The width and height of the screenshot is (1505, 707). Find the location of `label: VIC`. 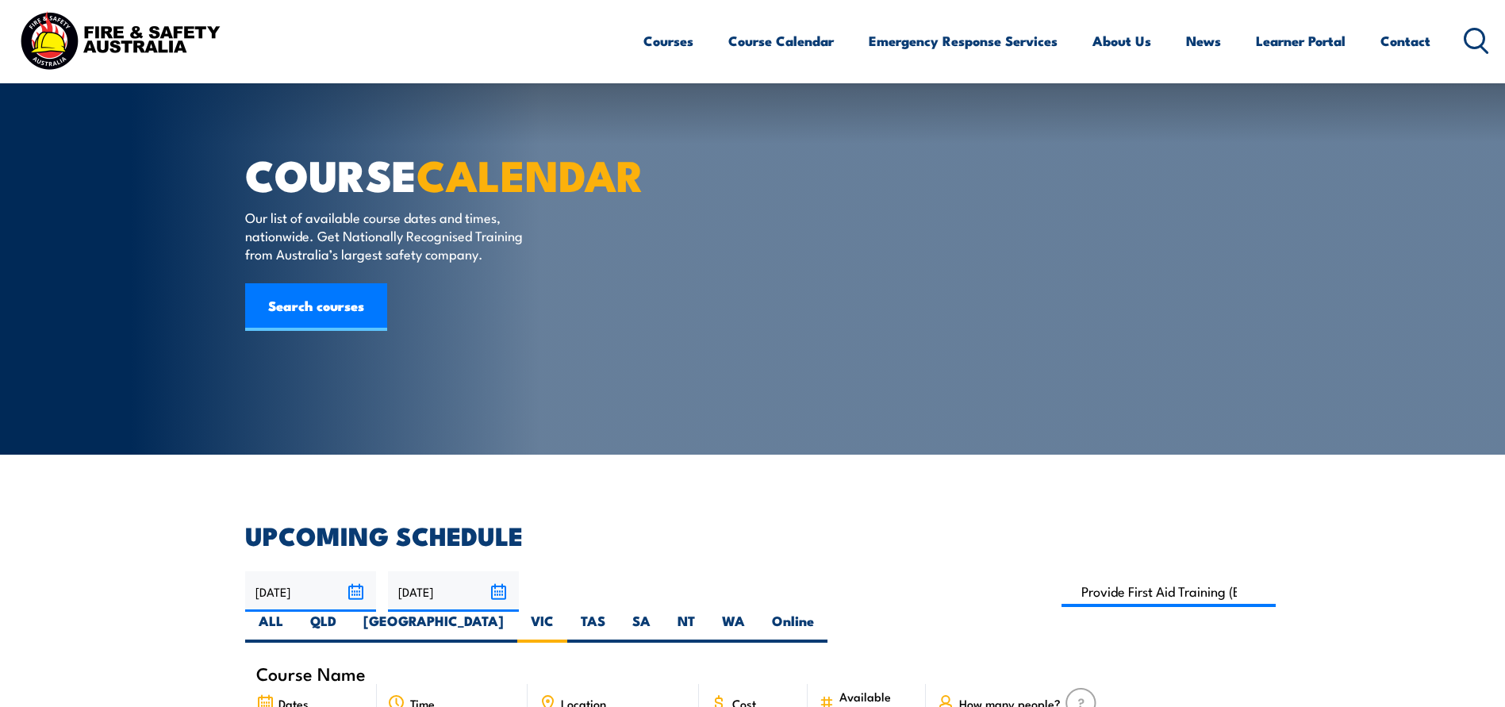

label: VIC is located at coordinates (542, 627).